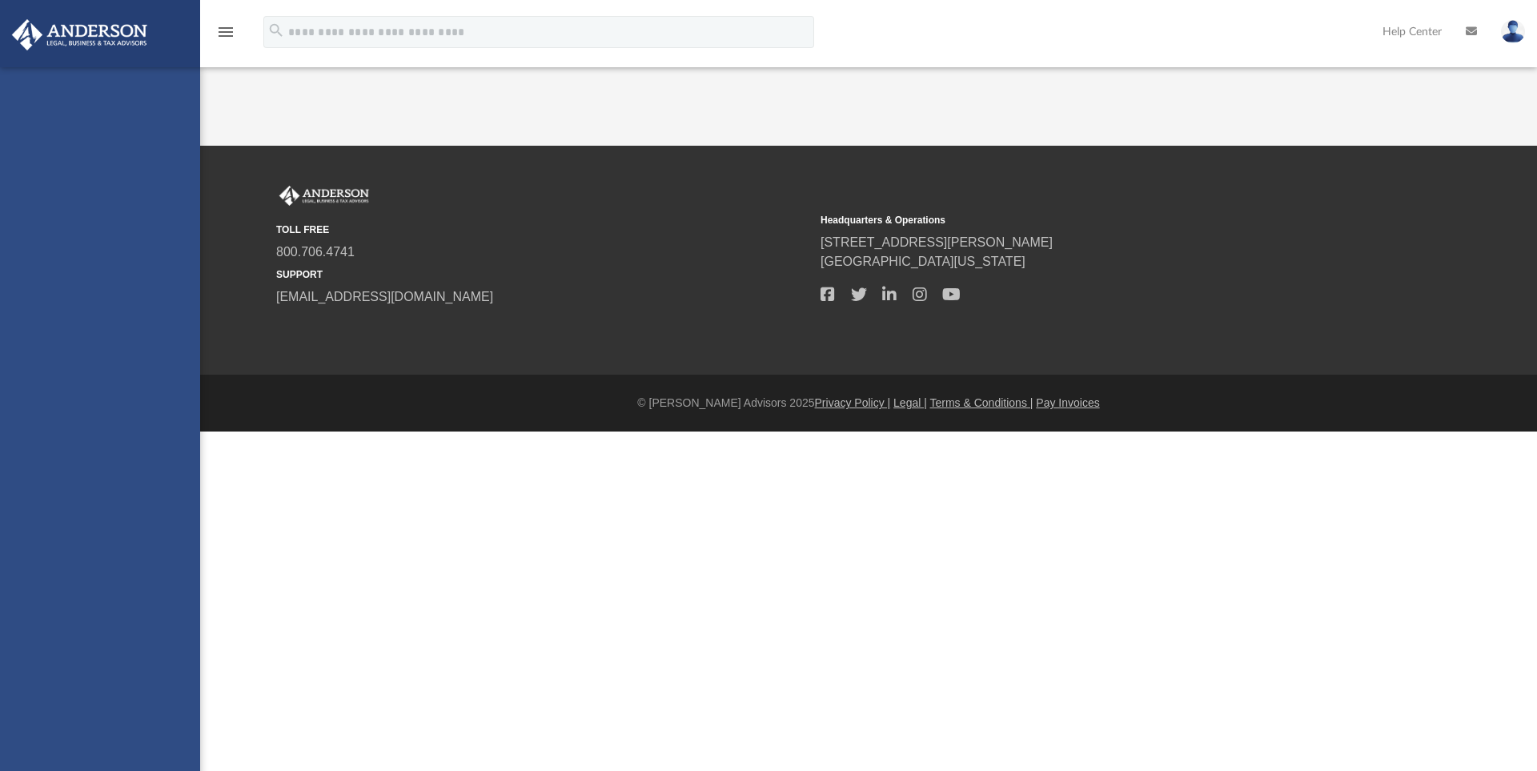 The width and height of the screenshot is (1537, 771). I want to click on a: Terms & Conditions |, so click(981, 403).